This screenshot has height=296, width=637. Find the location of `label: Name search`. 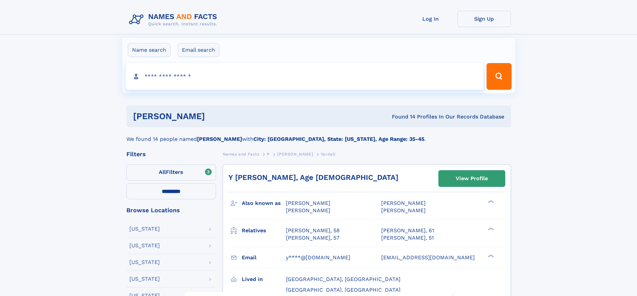

label: Name search is located at coordinates (149, 50).